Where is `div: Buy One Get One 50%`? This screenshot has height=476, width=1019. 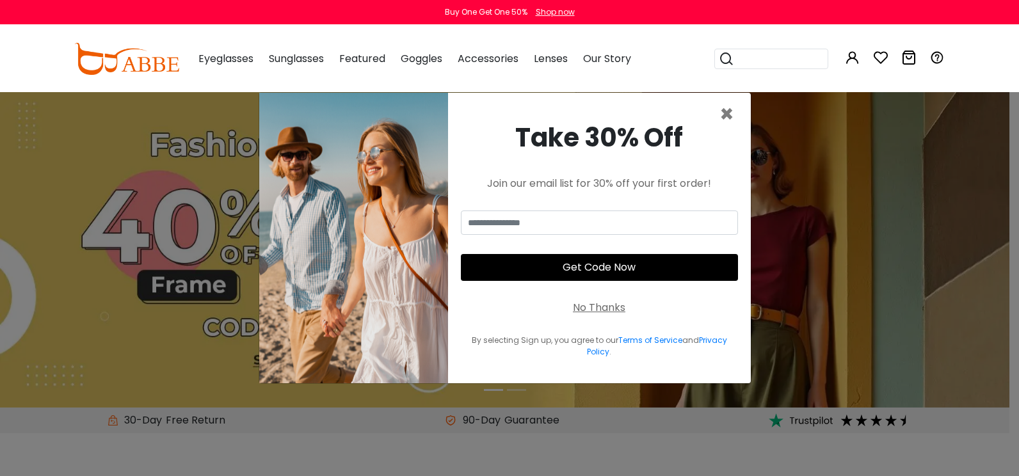
div: Buy One Get One 50% is located at coordinates (486, 12).